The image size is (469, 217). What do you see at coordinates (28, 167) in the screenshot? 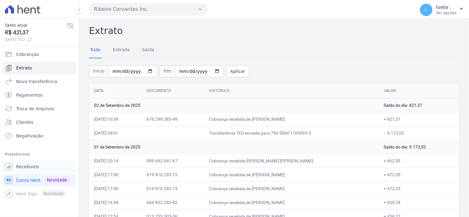
I see `span: Recebíveis` at bounding box center [28, 167].